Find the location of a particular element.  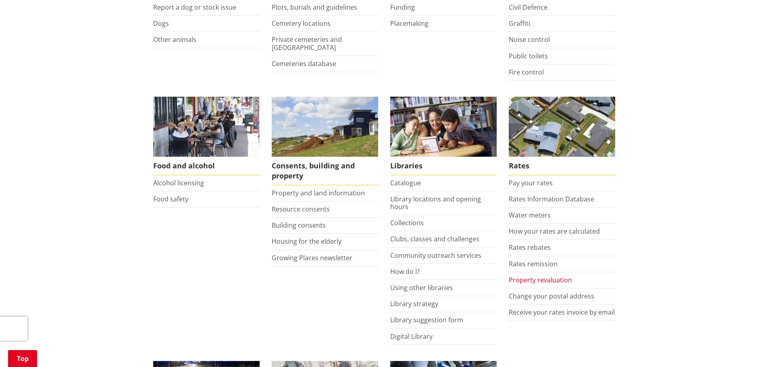

a: Graffiti is located at coordinates (520, 23).